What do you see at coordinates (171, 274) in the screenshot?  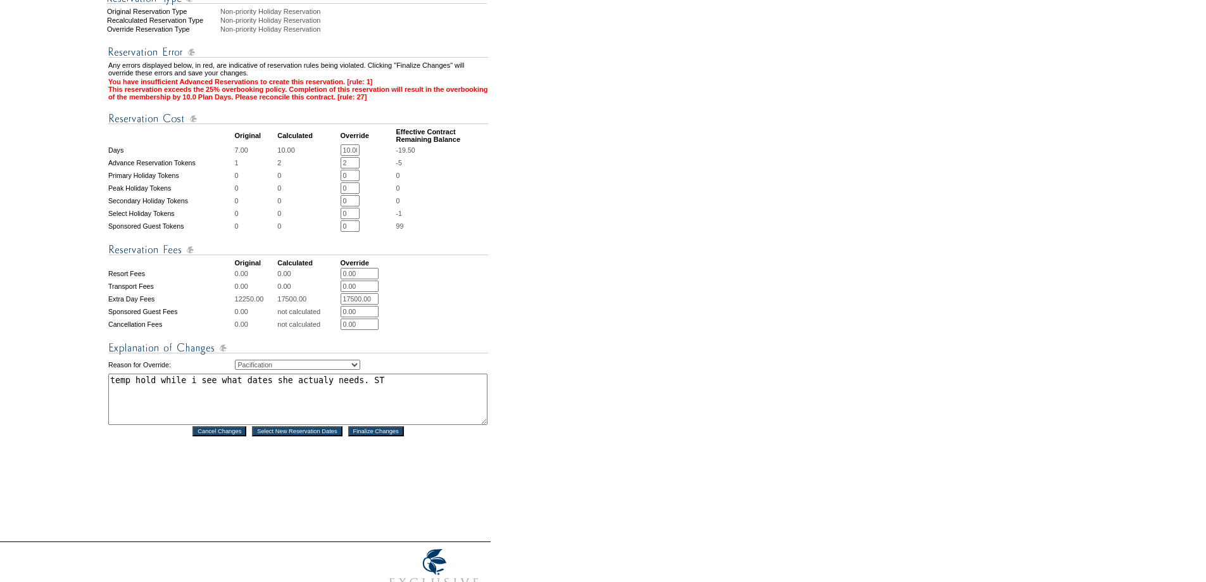 I see `td: Resort Fees` at bounding box center [171, 274].